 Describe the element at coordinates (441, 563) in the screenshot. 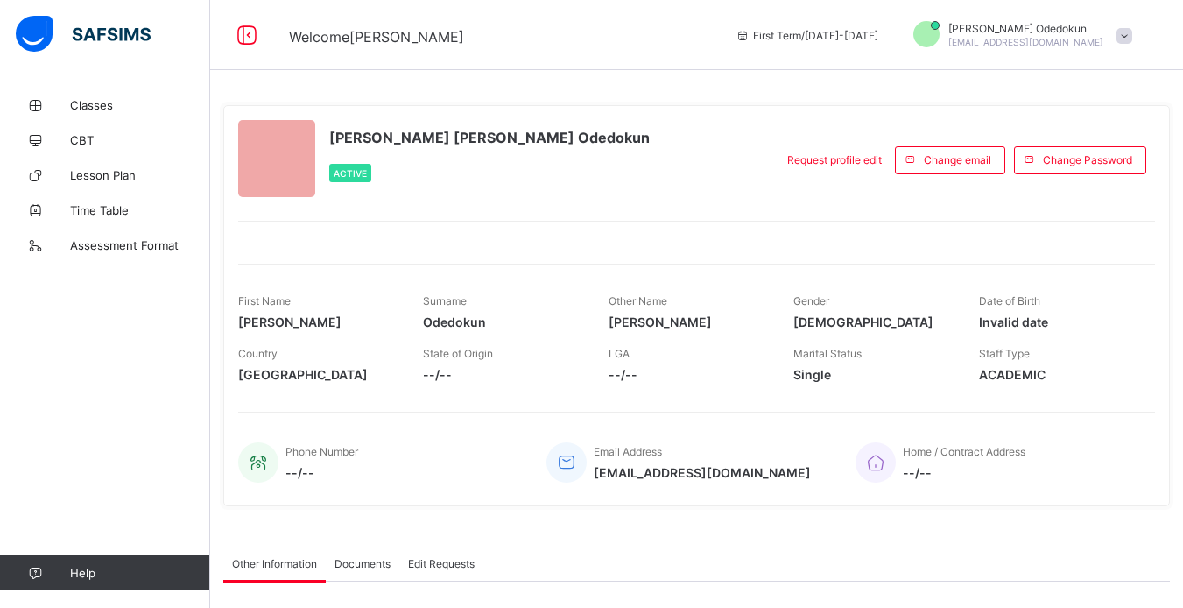

I see `span: Edit Requests` at that location.